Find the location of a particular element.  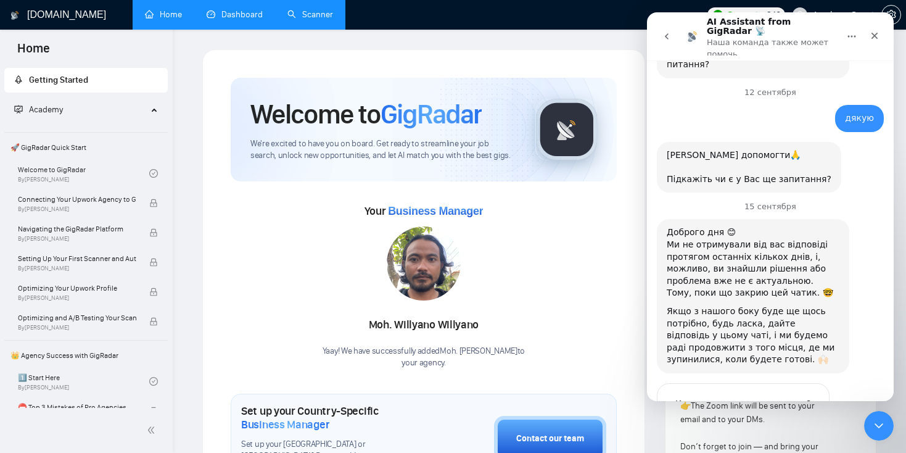

span: Home is located at coordinates (33, 52).